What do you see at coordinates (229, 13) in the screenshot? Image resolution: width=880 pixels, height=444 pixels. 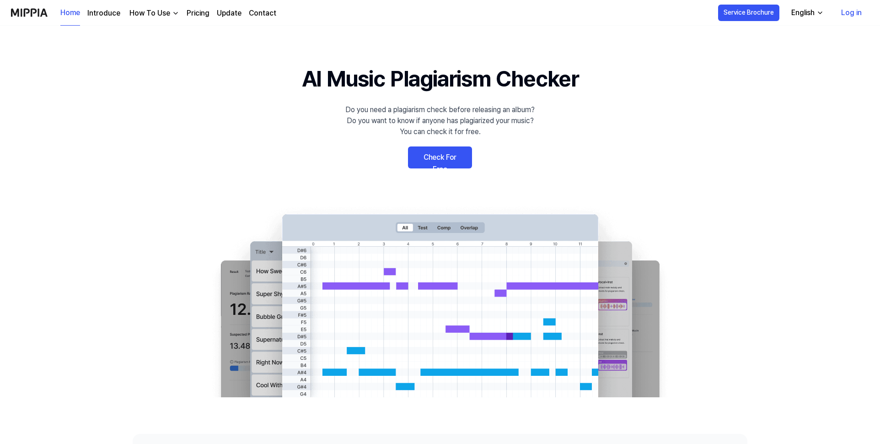 I see `a: Update` at bounding box center [229, 13].